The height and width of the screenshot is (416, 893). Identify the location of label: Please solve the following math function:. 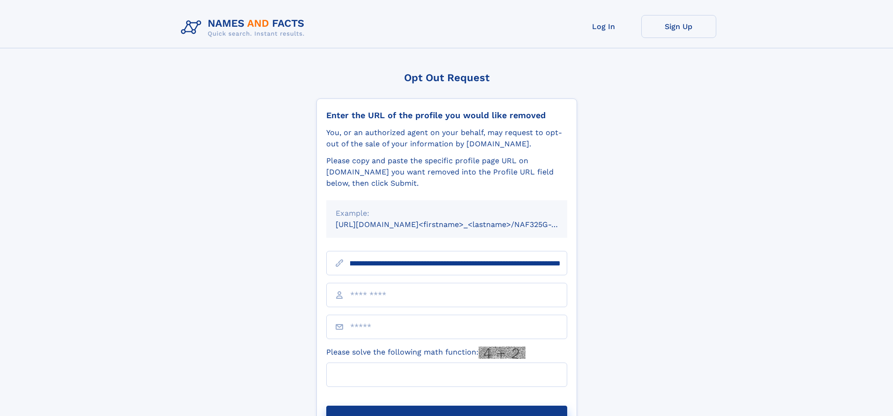
(426, 353).